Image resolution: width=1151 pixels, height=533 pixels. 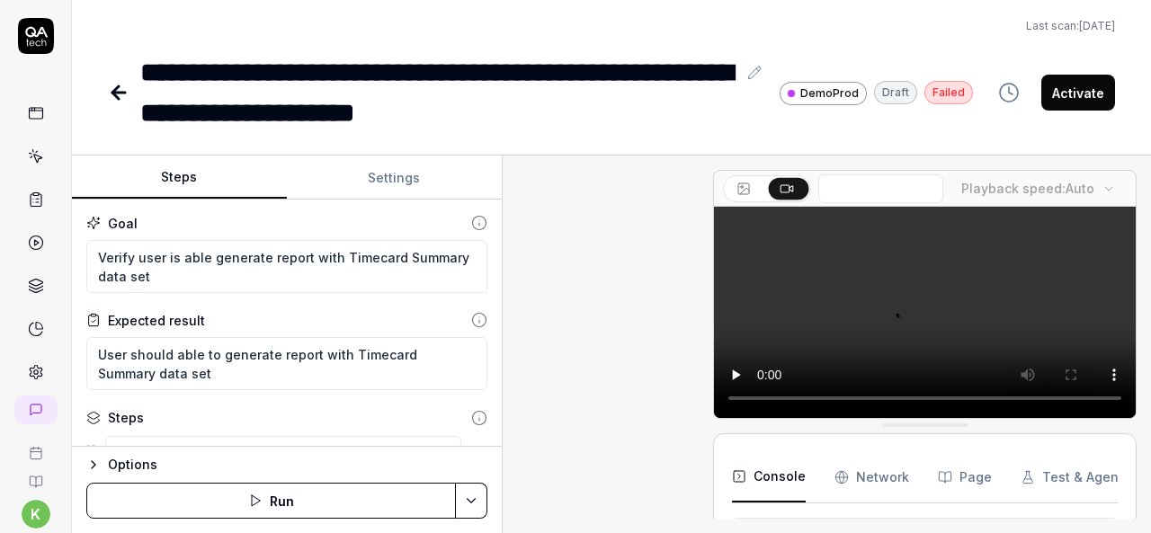 What do you see at coordinates (769, 477) in the screenshot?
I see `button: Console` at bounding box center [769, 477].